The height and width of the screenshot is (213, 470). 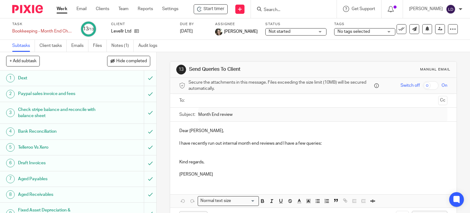 I want to click on button: Cc, so click(x=443, y=100).